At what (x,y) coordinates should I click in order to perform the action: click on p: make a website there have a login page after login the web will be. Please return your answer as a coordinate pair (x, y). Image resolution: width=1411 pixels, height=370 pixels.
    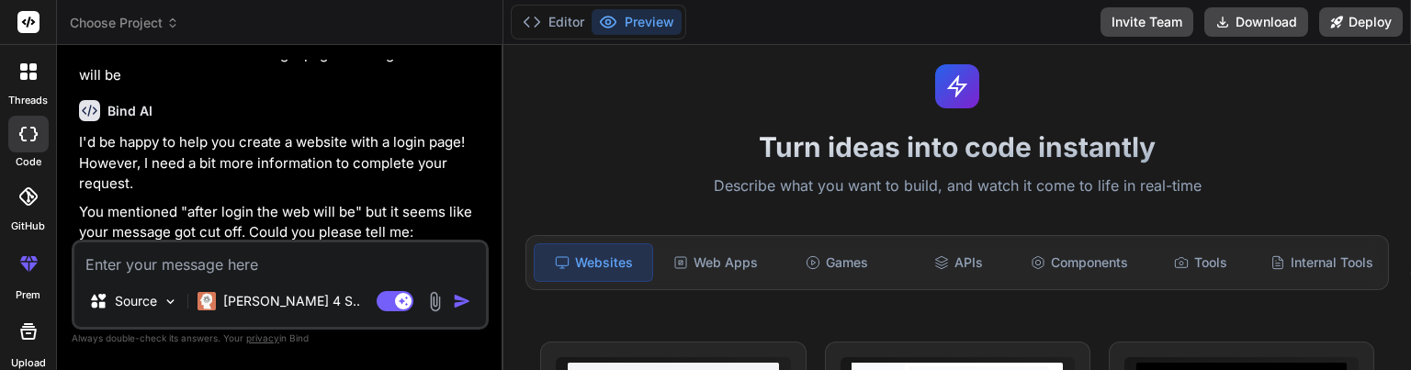
    Looking at the image, I should click on (282, 64).